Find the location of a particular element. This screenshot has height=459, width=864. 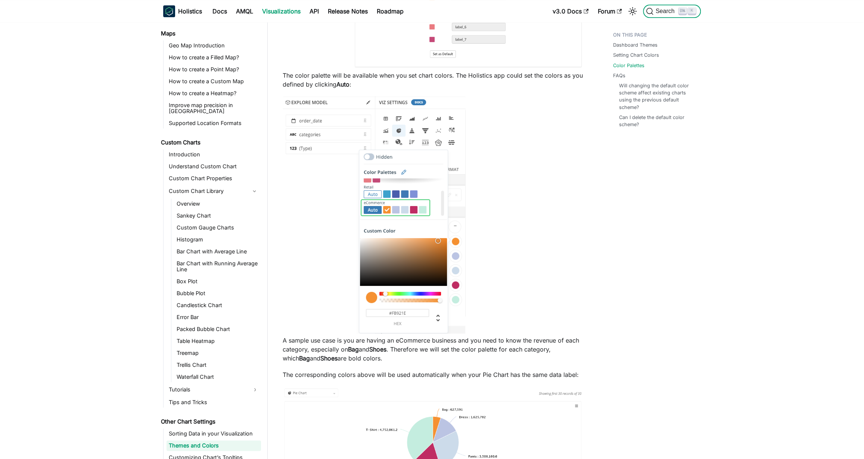

p: The color palette will be available when you set chart colors. The Holistics app could set the co... is located at coordinates (433, 80).